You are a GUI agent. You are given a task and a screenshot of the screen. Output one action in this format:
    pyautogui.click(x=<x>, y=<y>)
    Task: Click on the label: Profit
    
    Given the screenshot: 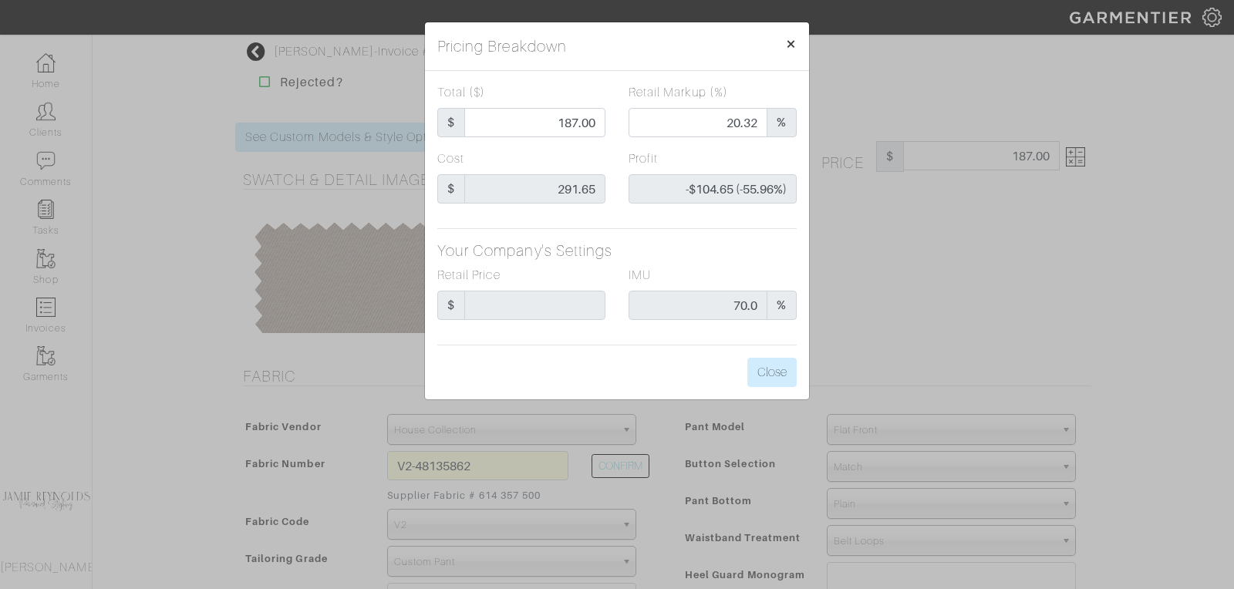 What is the action you would take?
    pyautogui.click(x=643, y=159)
    